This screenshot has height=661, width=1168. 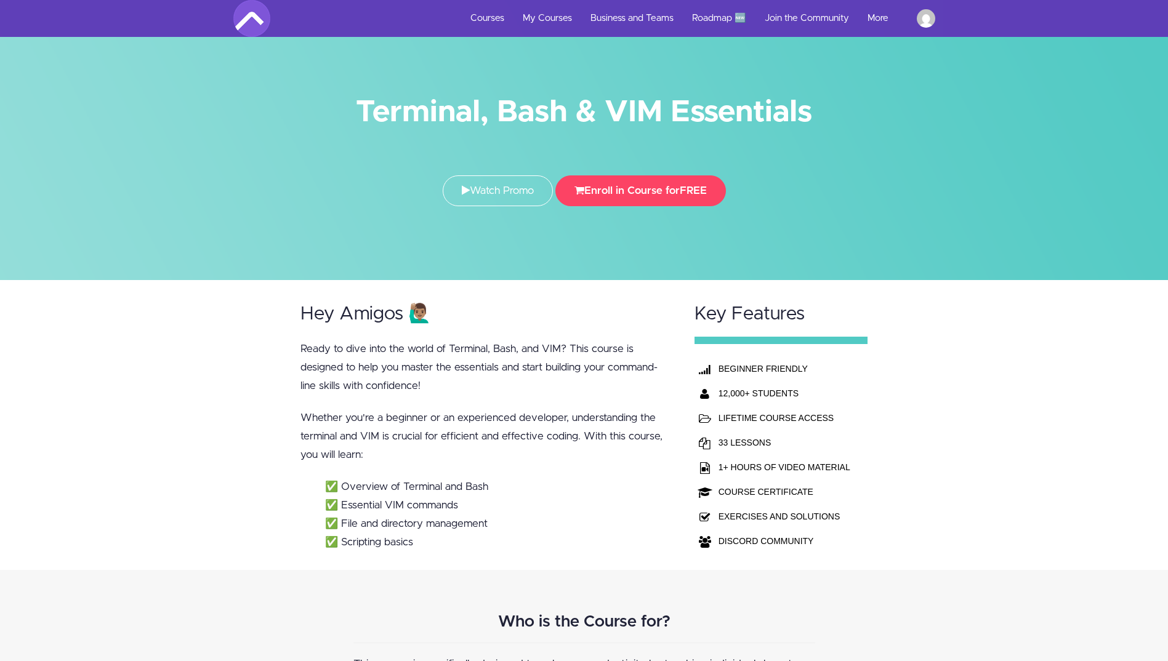 What do you see at coordinates (784, 418) in the screenshot?
I see `td: LIFETIME COURSE ACCESS` at bounding box center [784, 418].